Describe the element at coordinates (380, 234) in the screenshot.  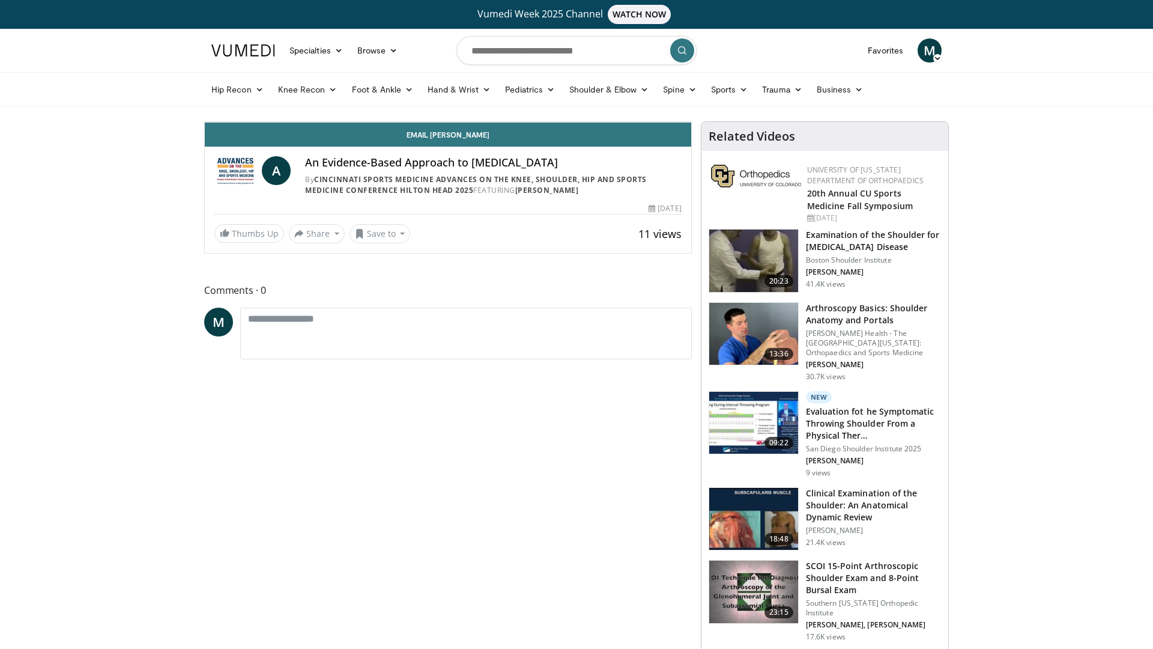
I see `button: Save to` at that location.